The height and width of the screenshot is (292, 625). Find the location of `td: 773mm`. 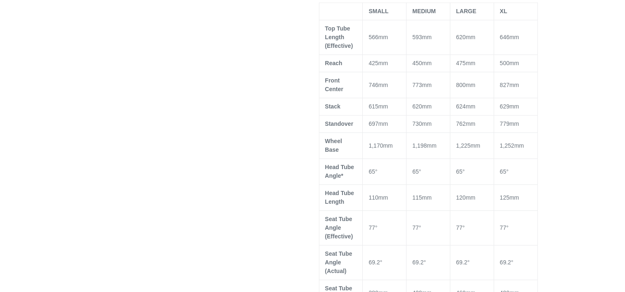

td: 773mm is located at coordinates (428, 85).